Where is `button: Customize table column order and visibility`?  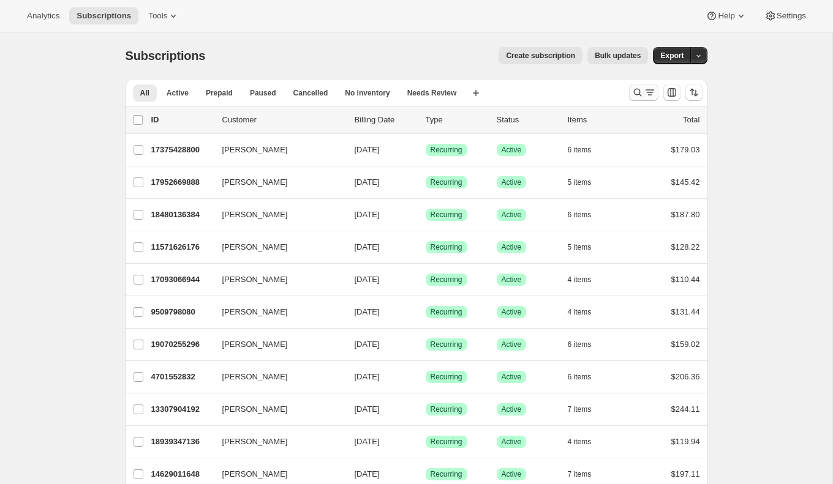
button: Customize table column order and visibility is located at coordinates (672, 92).